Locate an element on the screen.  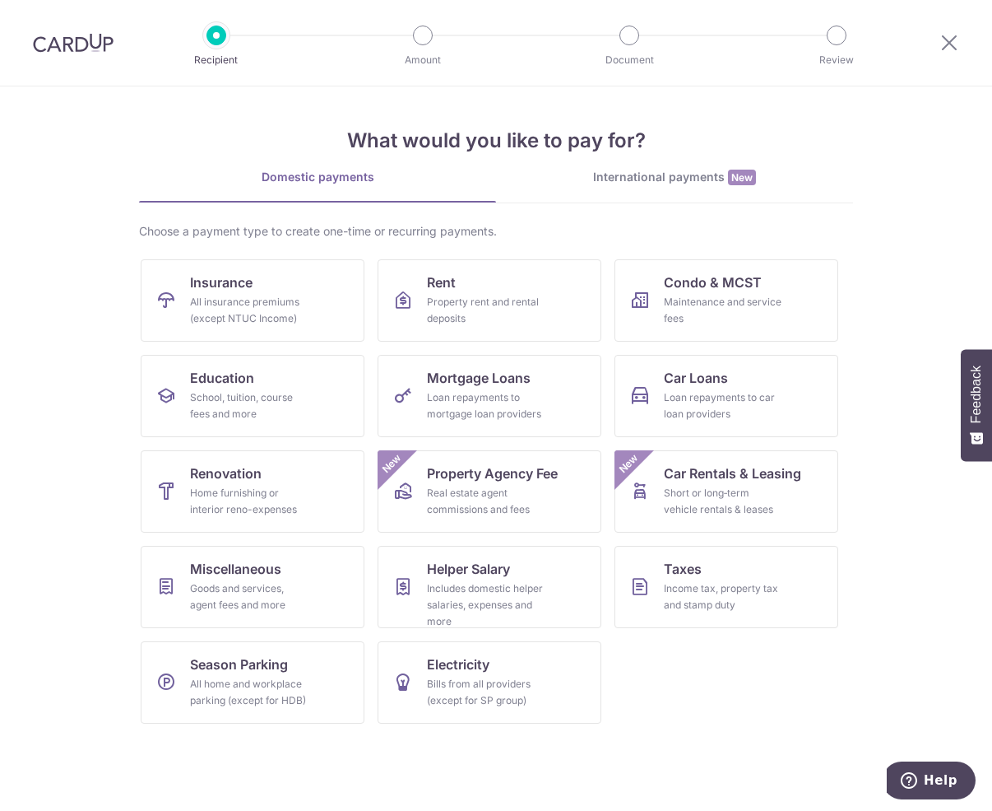
a: Car LoansLoan repayments to car loan providers is located at coordinates (727, 396).